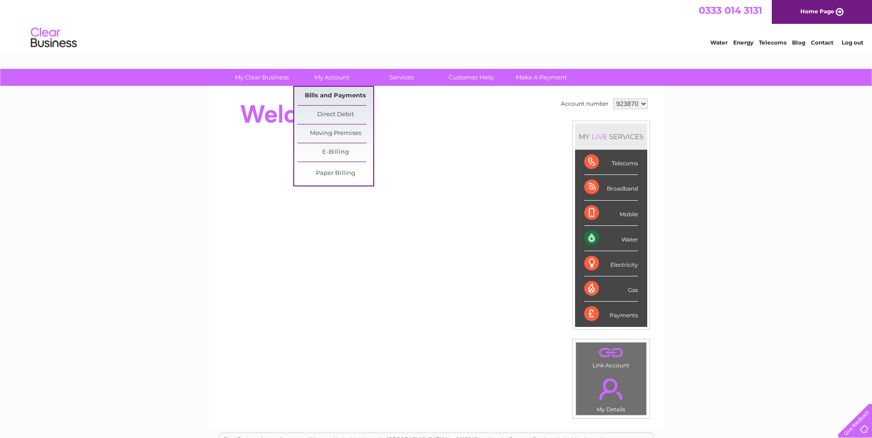  Describe the element at coordinates (822, 42) in the screenshot. I see `a: Contact` at that location.